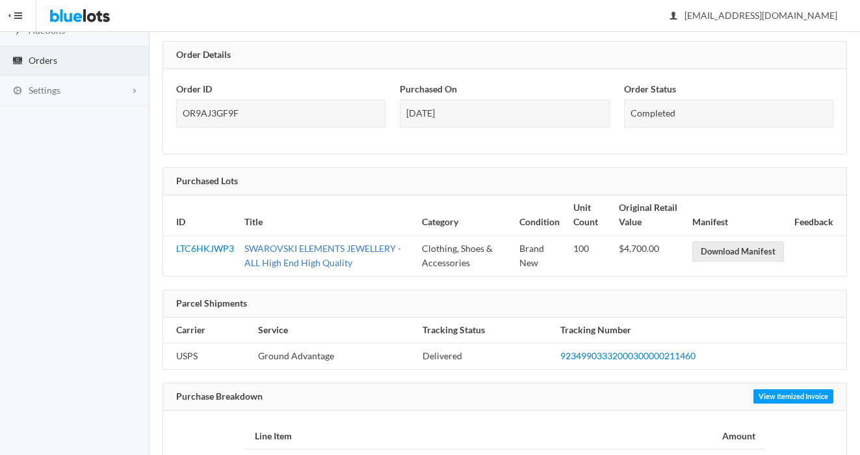 This screenshot has width=860, height=455. What do you see at coordinates (650, 89) in the screenshot?
I see `label: Order Status` at bounding box center [650, 89].